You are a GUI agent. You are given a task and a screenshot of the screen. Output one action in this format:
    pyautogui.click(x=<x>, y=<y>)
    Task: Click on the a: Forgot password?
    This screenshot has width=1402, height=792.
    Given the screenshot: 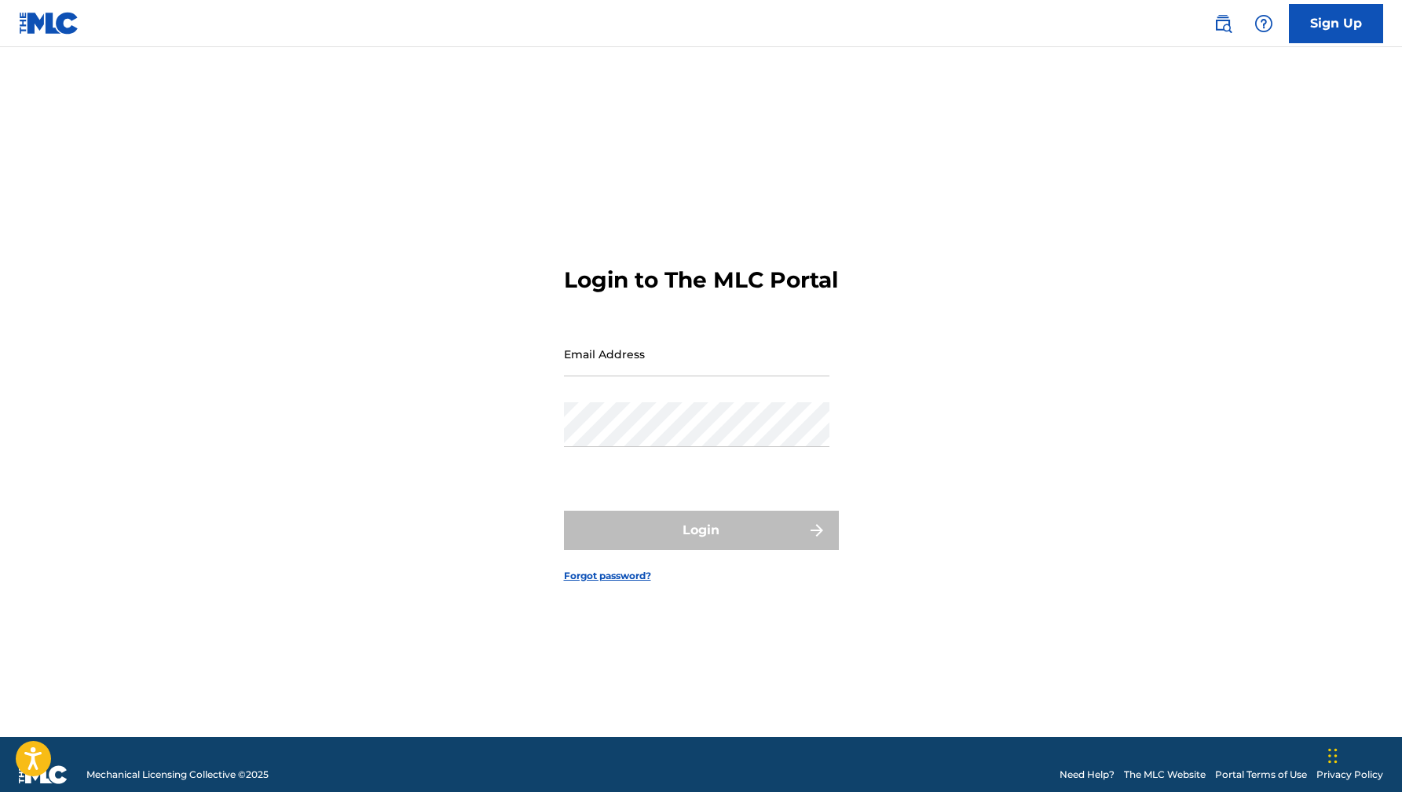 What is the action you would take?
    pyautogui.click(x=607, y=576)
    